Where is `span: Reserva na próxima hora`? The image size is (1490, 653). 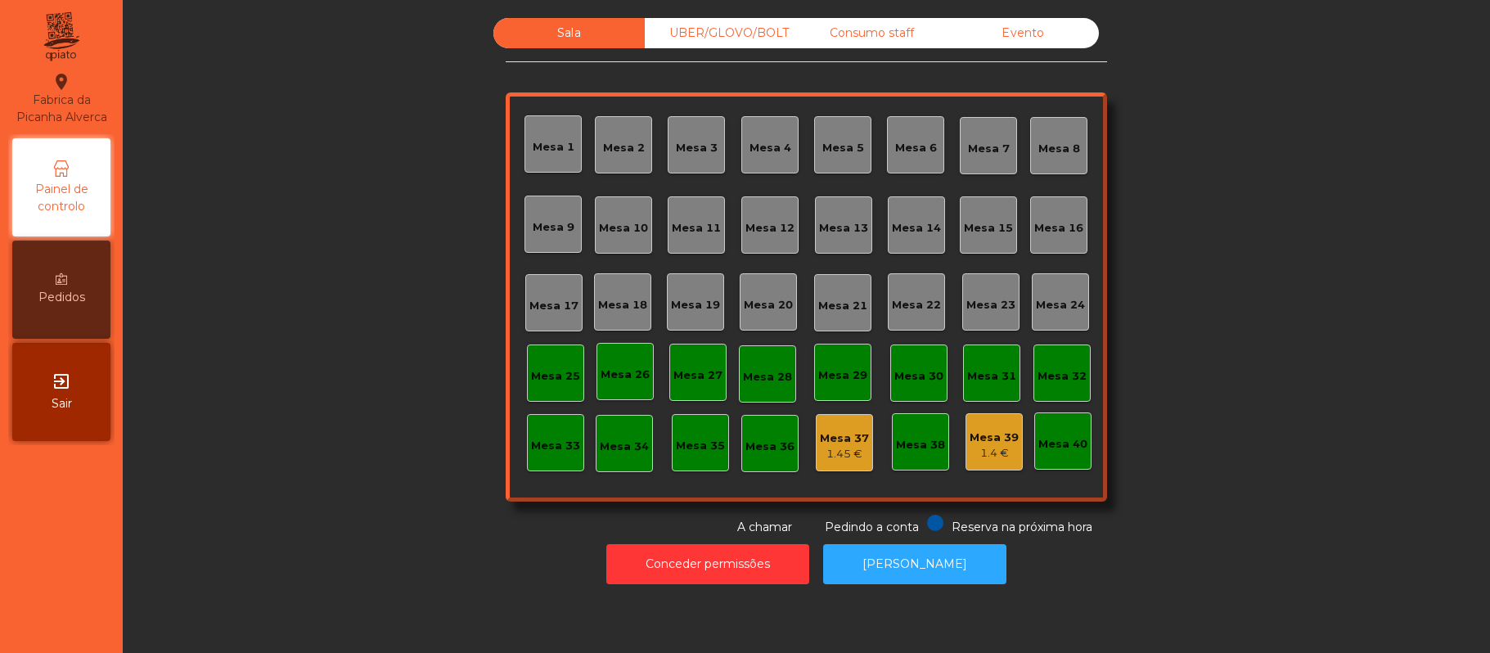 span: Reserva na próxima hora is located at coordinates (1022, 527).